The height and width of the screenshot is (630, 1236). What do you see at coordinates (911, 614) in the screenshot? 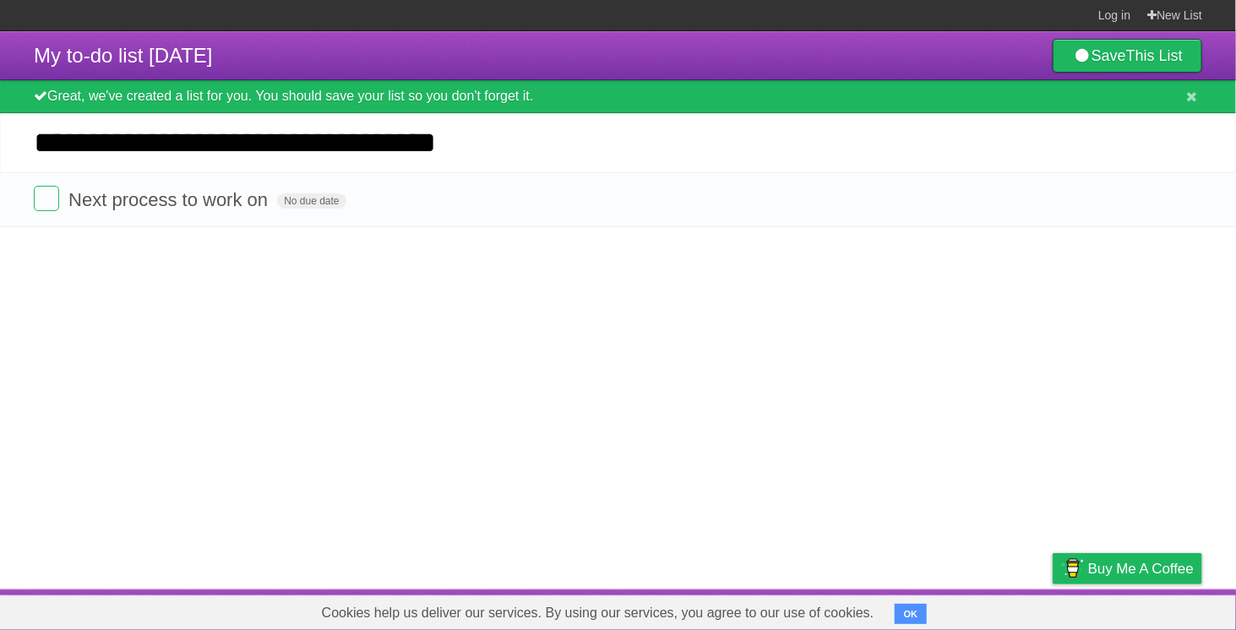
I see `button: OK` at bounding box center [911, 614].